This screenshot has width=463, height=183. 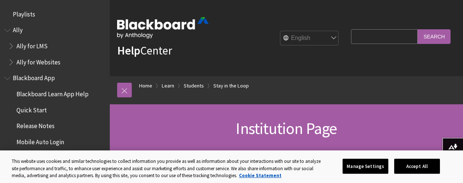 What do you see at coordinates (231, 86) in the screenshot?
I see `a: Stay in the Loop` at bounding box center [231, 86].